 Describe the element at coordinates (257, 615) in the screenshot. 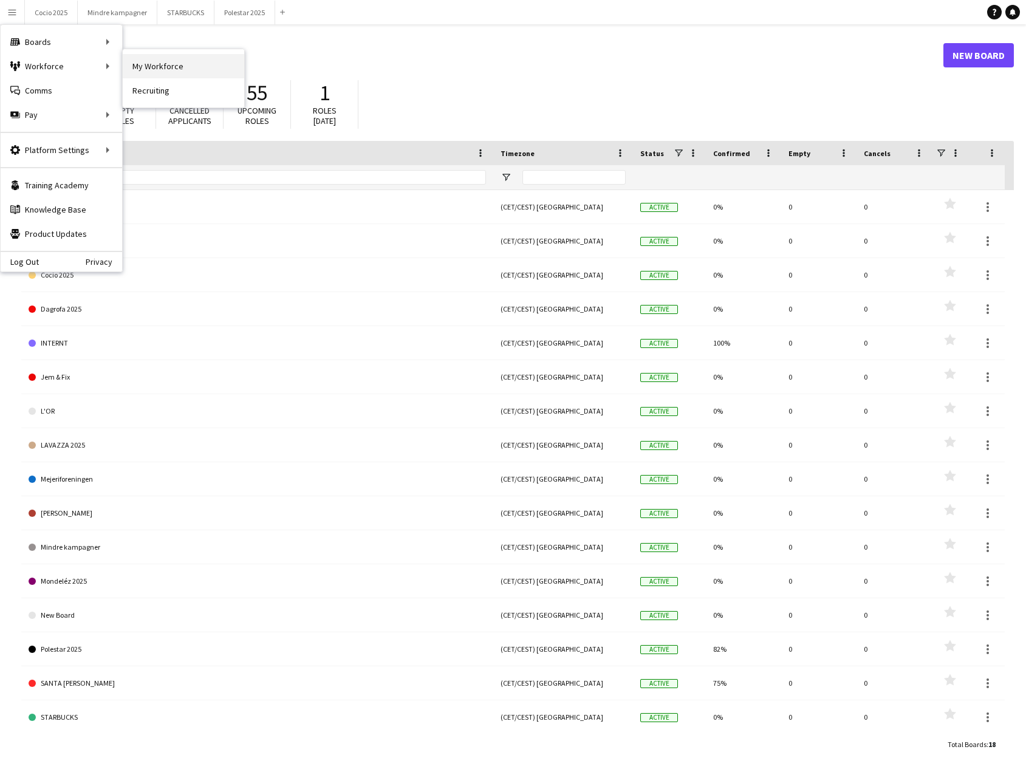

I see `a: New Board` at that location.